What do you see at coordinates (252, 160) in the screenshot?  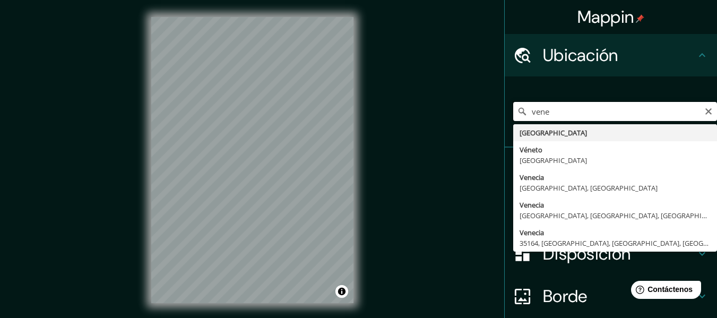 I see `canvas: Mapa` at bounding box center [252, 160].